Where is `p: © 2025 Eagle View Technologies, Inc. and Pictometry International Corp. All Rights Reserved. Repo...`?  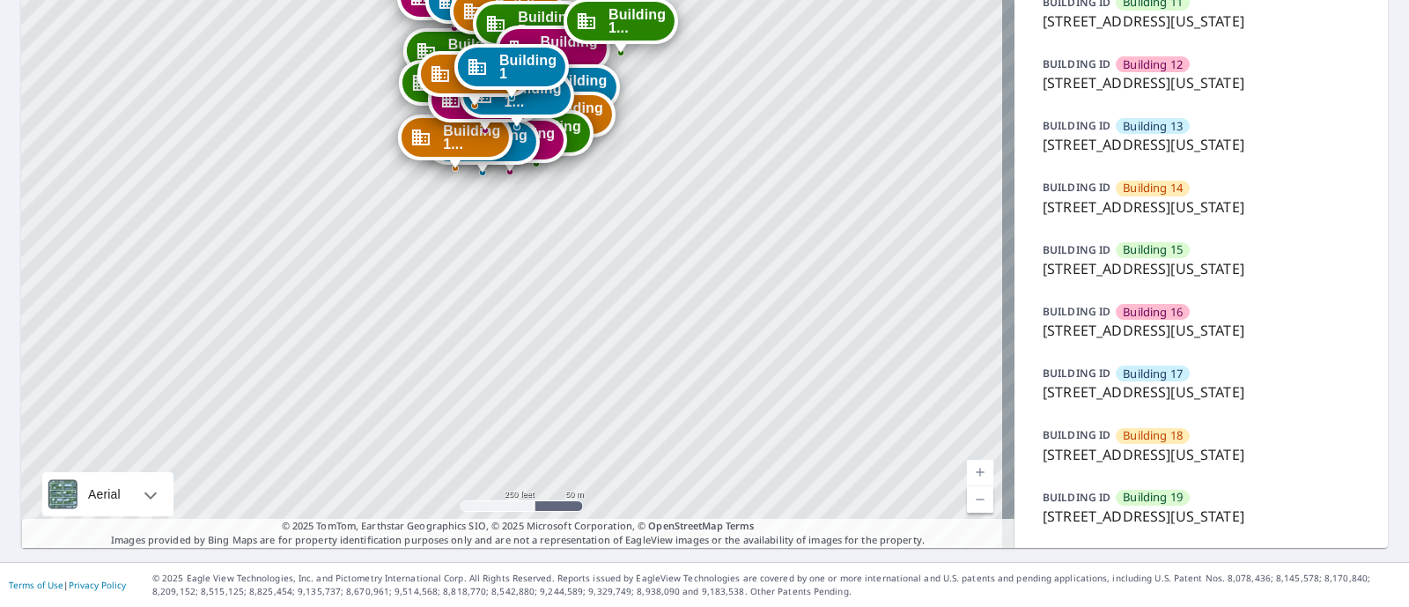
p: © 2025 Eagle View Technologies, Inc. and Pictometry International Corp. All Rights Reserved. Repo... is located at coordinates (776, 585).